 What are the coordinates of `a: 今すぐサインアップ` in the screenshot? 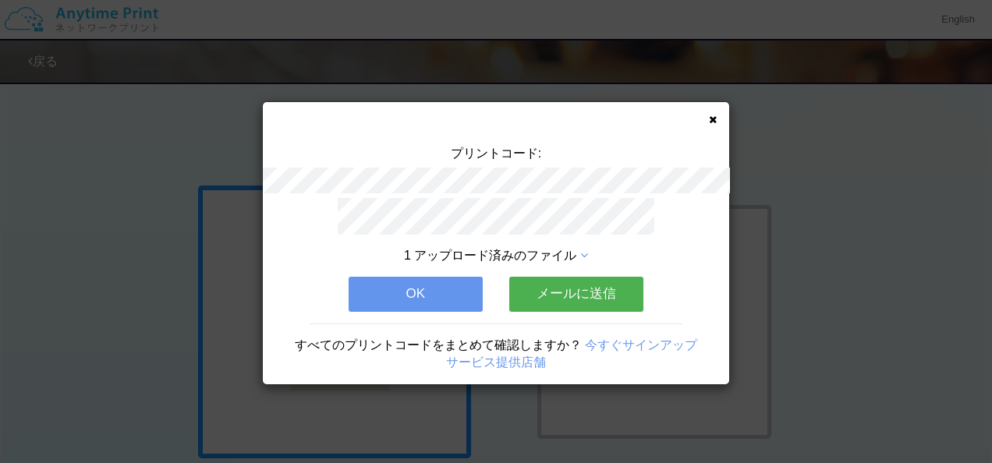 It's located at (641, 345).